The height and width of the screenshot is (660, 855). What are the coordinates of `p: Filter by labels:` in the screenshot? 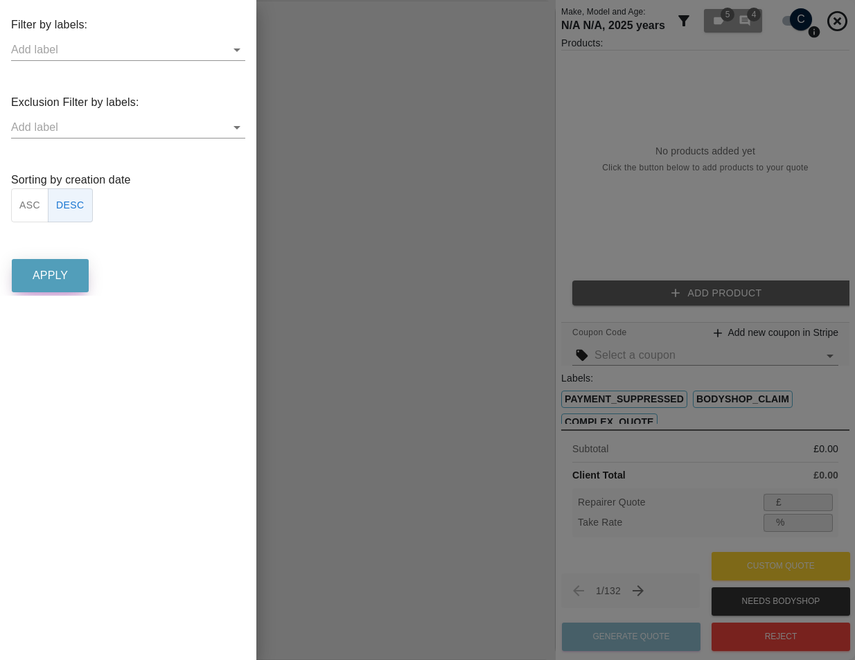 It's located at (49, 25).